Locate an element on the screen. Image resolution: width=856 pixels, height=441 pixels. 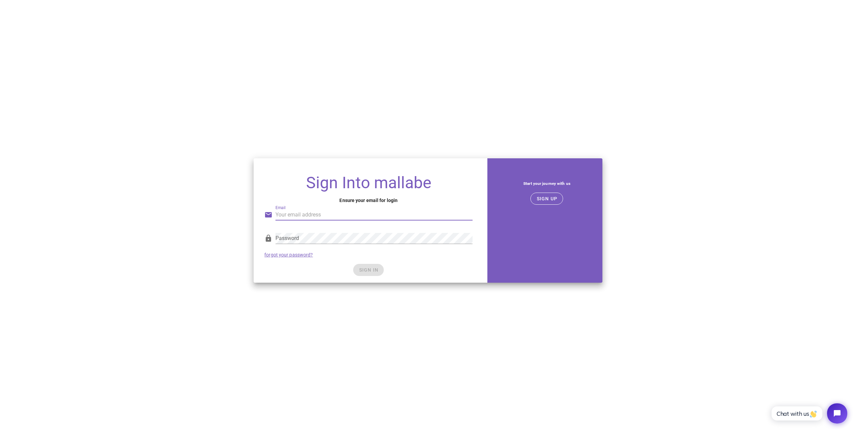
button: SIGN UP is located at coordinates (547, 199).